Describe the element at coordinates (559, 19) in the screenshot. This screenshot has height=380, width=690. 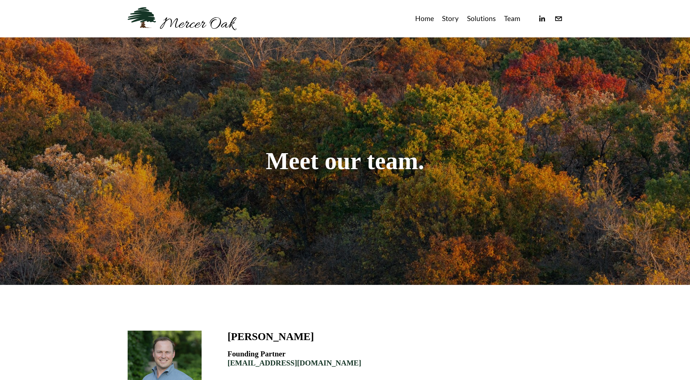
I see `a: info@merceroaklaw.com` at that location.